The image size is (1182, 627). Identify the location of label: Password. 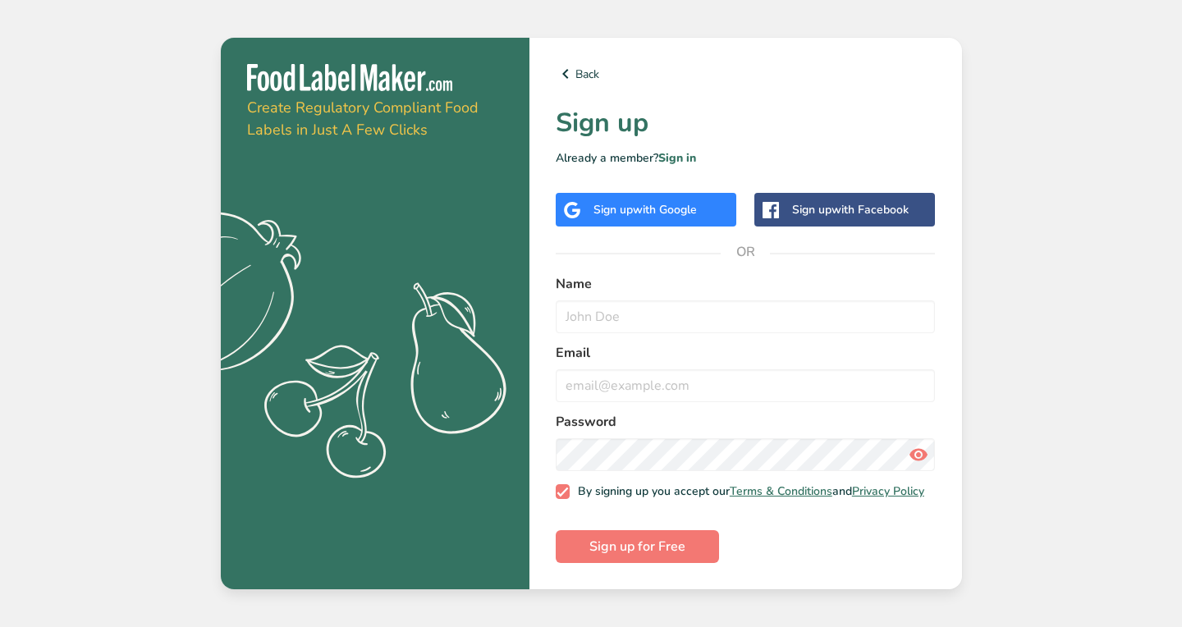
(746, 422).